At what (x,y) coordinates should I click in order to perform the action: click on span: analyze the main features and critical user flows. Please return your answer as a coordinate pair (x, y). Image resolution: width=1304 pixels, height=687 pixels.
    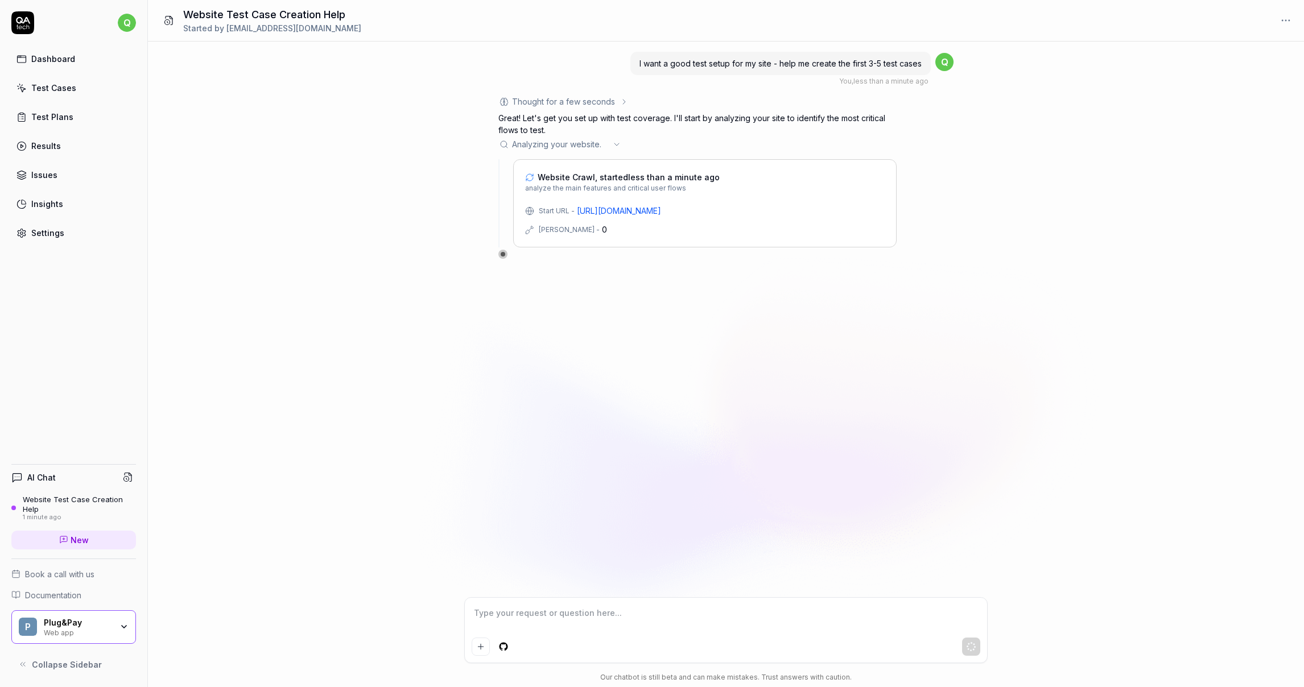
    Looking at the image, I should click on (623, 188).